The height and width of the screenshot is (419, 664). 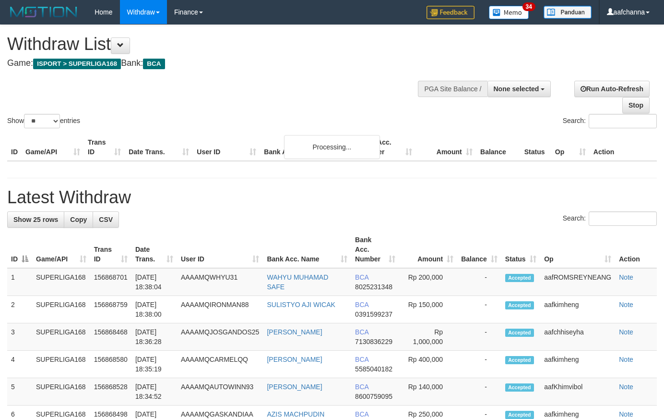 What do you see at coordinates (111, 364) in the screenshot?
I see `td: 156868580` at bounding box center [111, 364].